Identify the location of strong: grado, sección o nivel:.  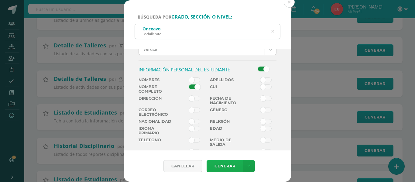
(202, 17).